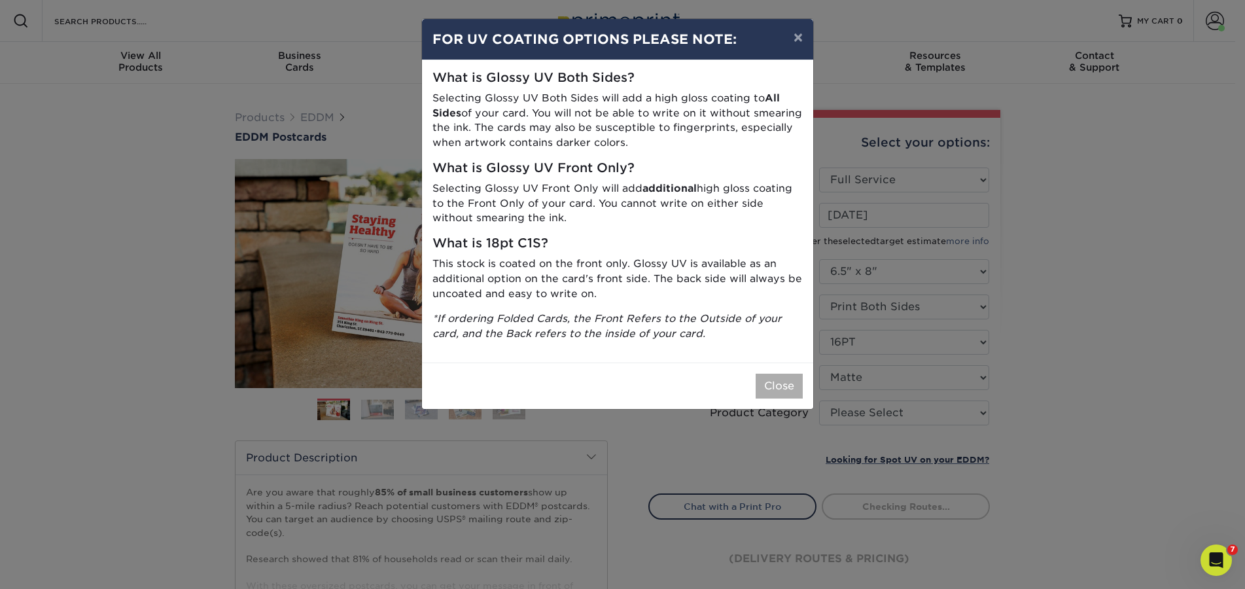  What do you see at coordinates (618, 39) in the screenshot?
I see `h4: FOR UV COATING OPTIONS PLEASE NOTE:` at bounding box center [618, 39].